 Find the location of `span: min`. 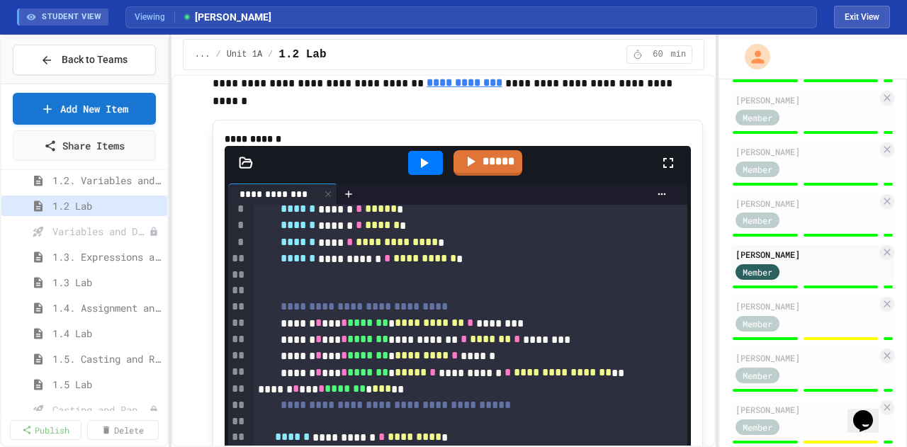

span: min is located at coordinates (679, 55).